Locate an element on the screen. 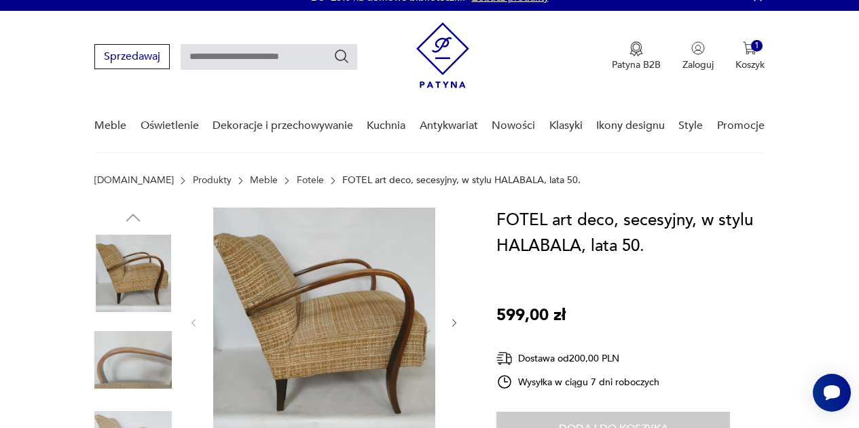 This screenshot has height=428, width=859. a: Produkty is located at coordinates (212, 181).